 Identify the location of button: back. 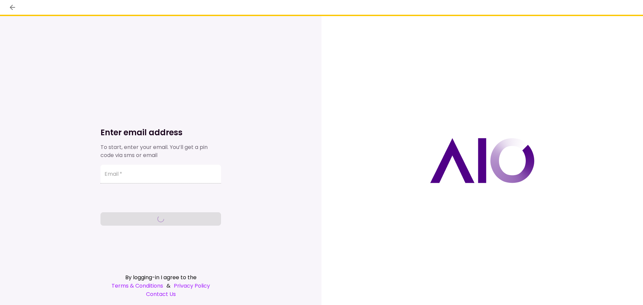
(12, 7).